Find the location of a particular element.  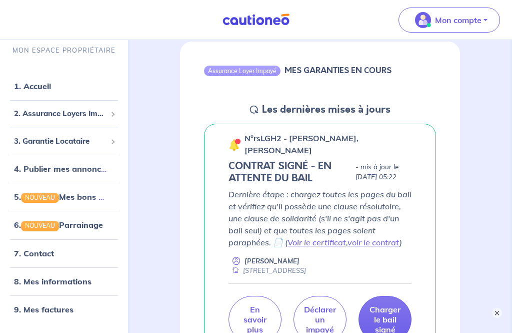

img: Cautioneo is located at coordinates (256, 20).